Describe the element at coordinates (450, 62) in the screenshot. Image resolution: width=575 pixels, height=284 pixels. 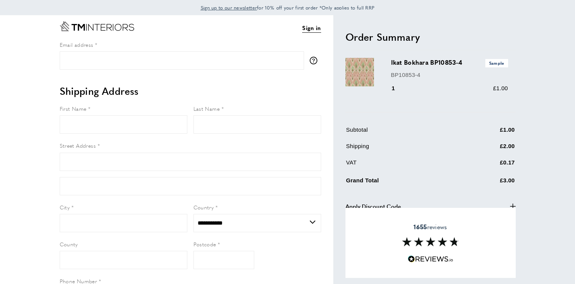
I see `h3: Ikat Bokhara BP10853-4` at that location.